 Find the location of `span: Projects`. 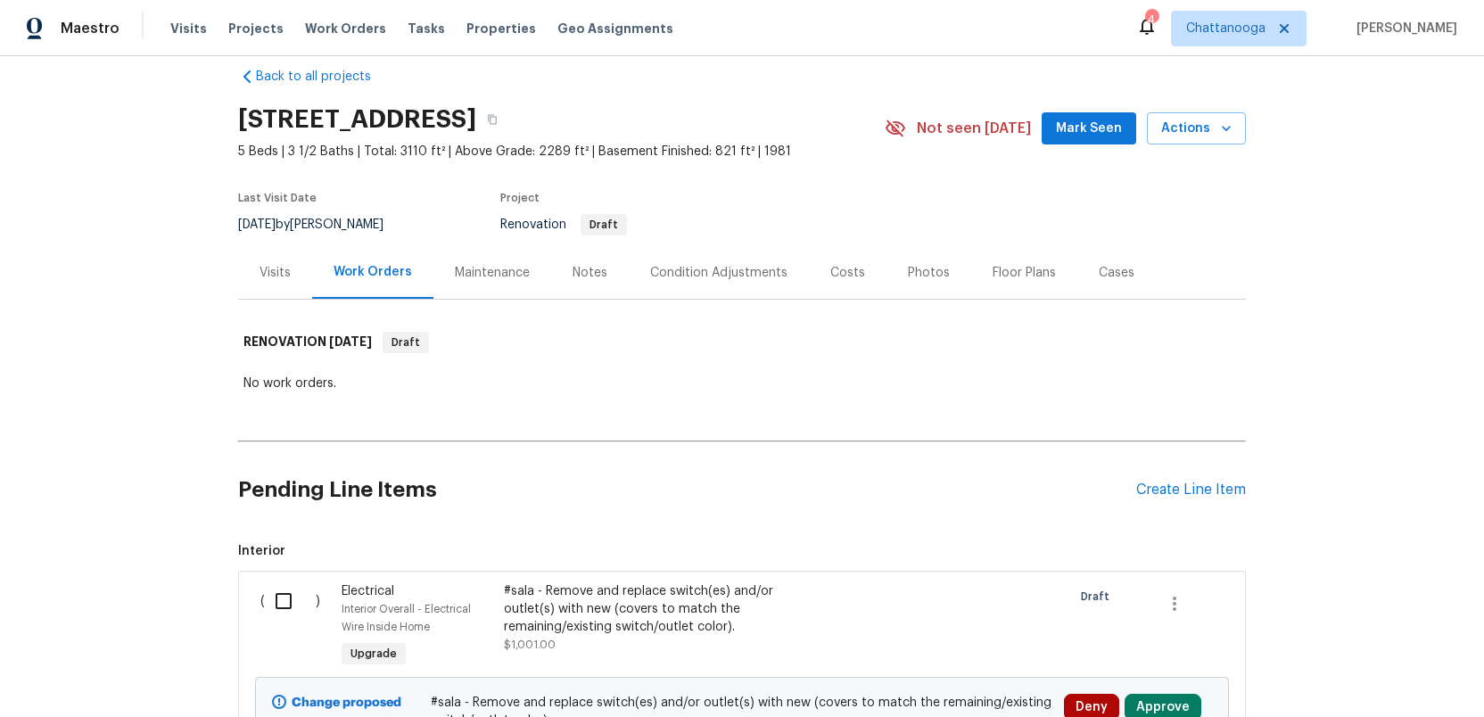

span: Projects is located at coordinates (256, 29).